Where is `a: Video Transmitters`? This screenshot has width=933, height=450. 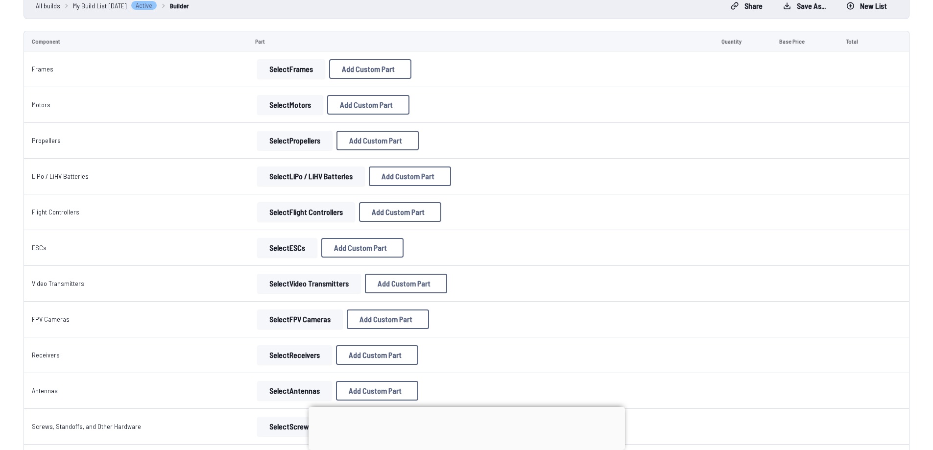
a: Video Transmitters is located at coordinates (58, 283).